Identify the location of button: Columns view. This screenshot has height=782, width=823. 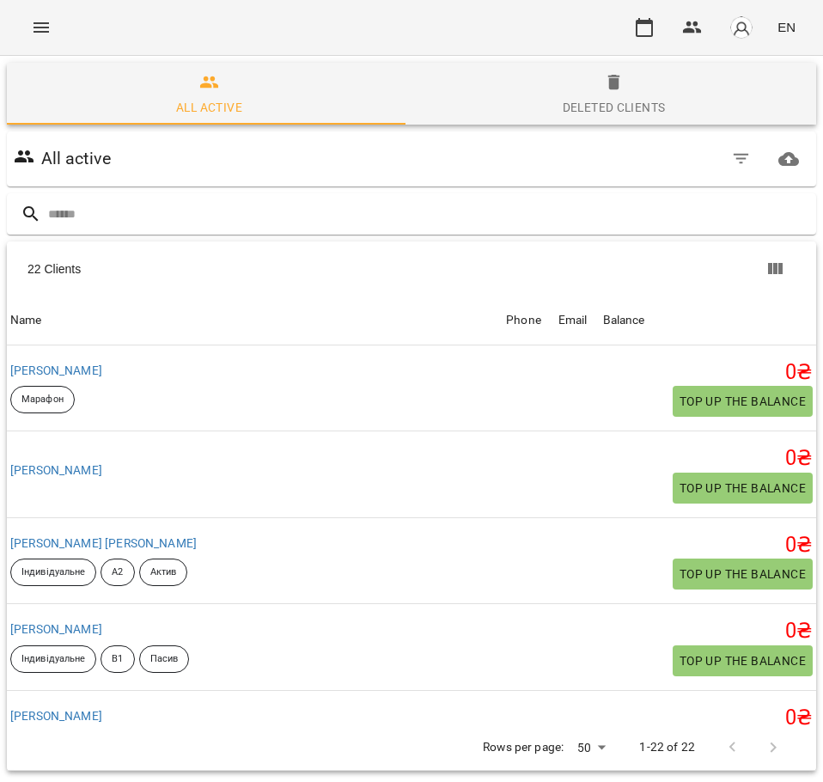
(775, 269).